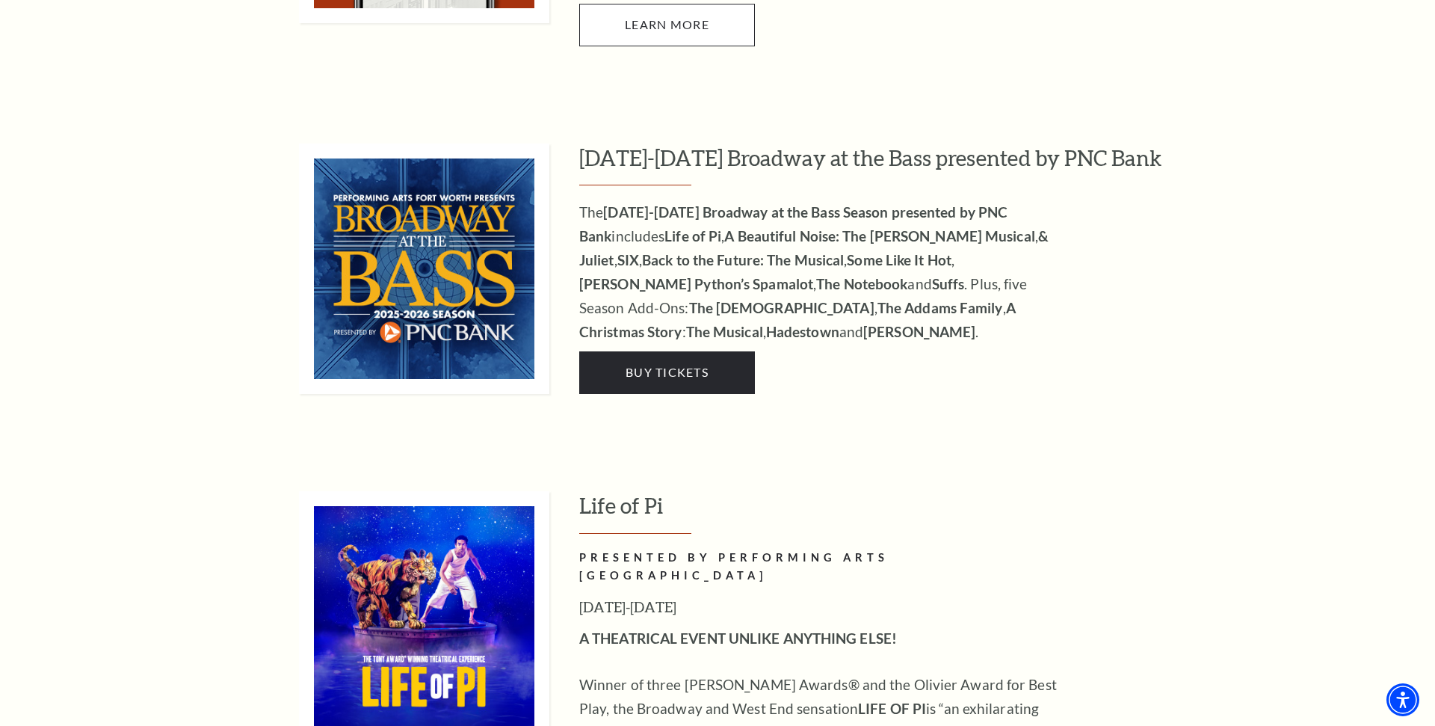 The height and width of the screenshot is (726, 1435). What do you see at coordinates (880, 512) in the screenshot?
I see `h3: Life of Pi` at bounding box center [880, 512].